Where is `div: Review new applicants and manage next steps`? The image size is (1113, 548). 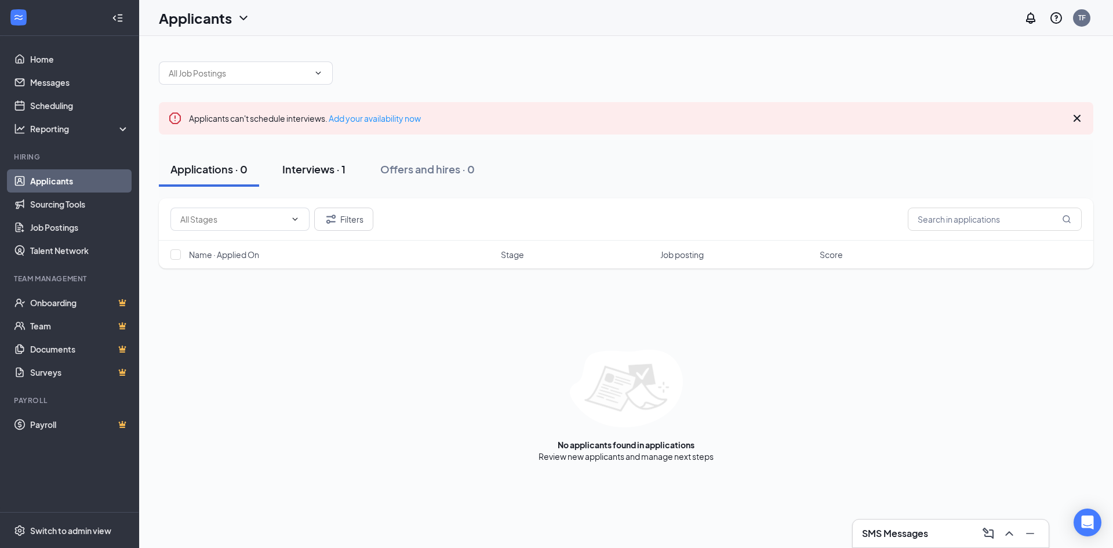
div: Review new applicants and manage next steps is located at coordinates (626, 456).